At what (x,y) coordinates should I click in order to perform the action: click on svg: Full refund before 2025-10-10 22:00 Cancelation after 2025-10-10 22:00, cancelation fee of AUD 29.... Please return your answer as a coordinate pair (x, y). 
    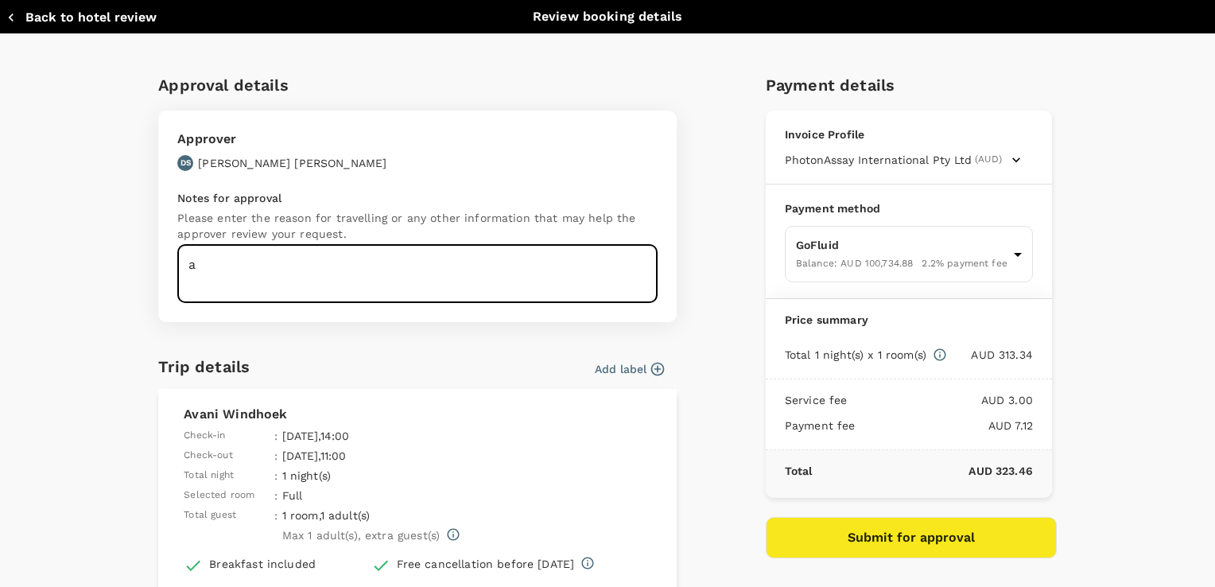
    Looking at the image, I should click on (588, 563).